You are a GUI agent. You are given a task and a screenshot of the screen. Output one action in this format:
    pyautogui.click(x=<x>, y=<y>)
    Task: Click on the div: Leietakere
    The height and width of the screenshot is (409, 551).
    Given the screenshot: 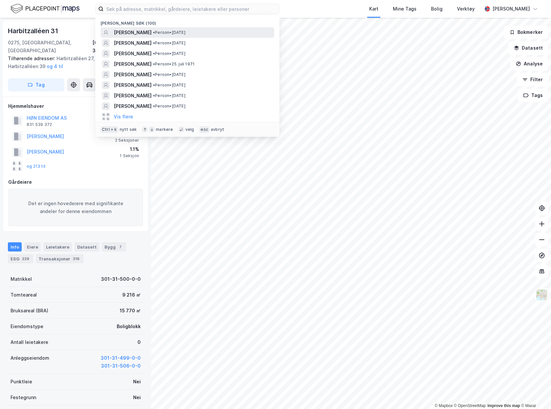 What is the action you would take?
    pyautogui.click(x=58, y=247)
    